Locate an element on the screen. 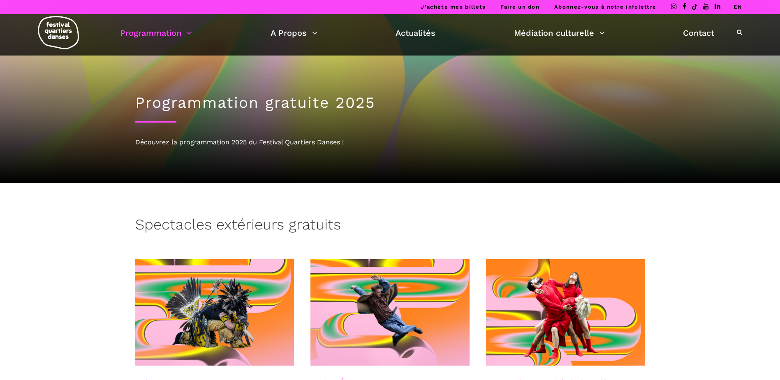  a: A Propos is located at coordinates (294, 33).